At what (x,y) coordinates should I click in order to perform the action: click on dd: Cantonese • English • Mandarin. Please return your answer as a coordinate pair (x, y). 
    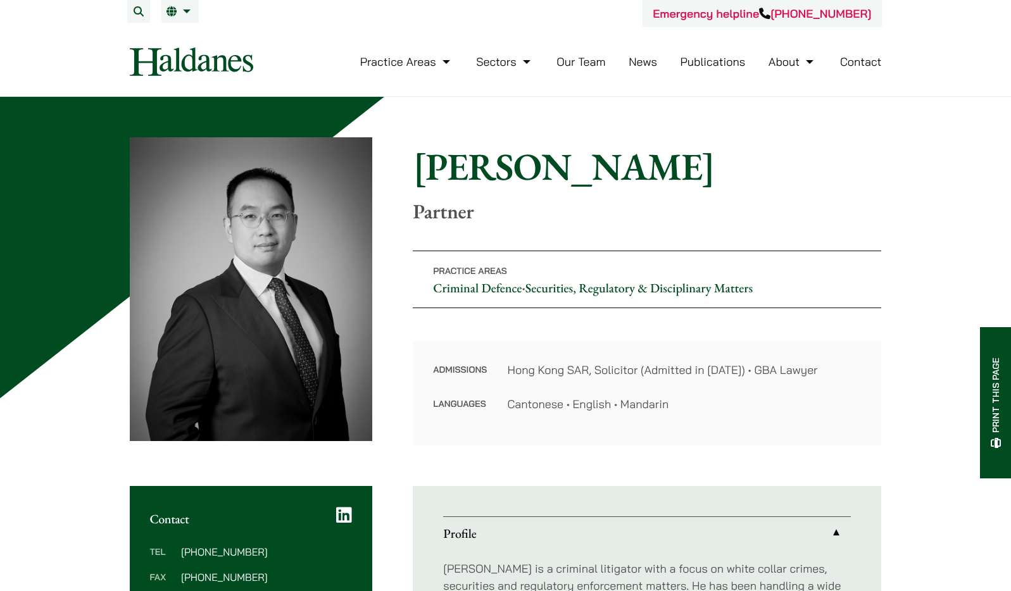
    Looking at the image, I should click on (684, 404).